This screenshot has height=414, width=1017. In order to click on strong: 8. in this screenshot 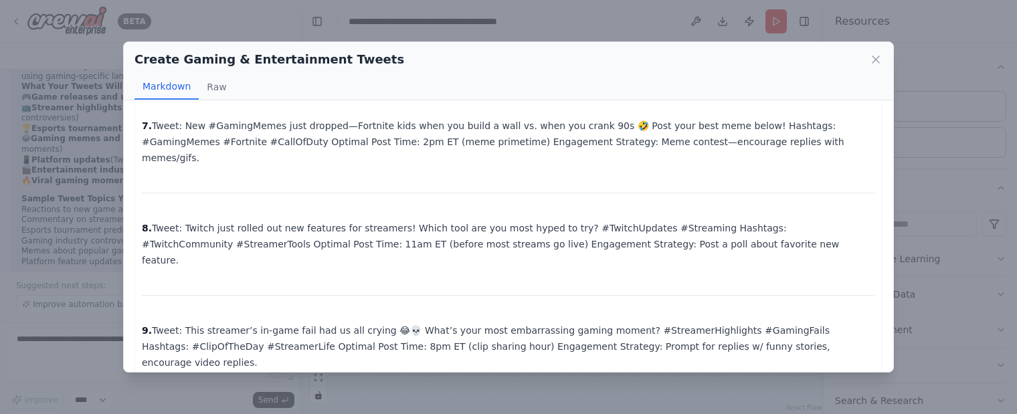, I will do `click(147, 228)`.